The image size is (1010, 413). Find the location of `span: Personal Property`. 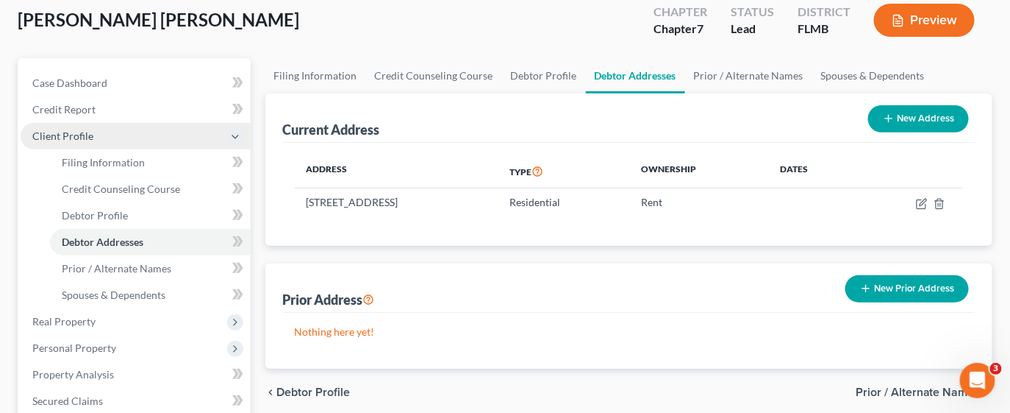

span: Personal Property is located at coordinates (74, 347).